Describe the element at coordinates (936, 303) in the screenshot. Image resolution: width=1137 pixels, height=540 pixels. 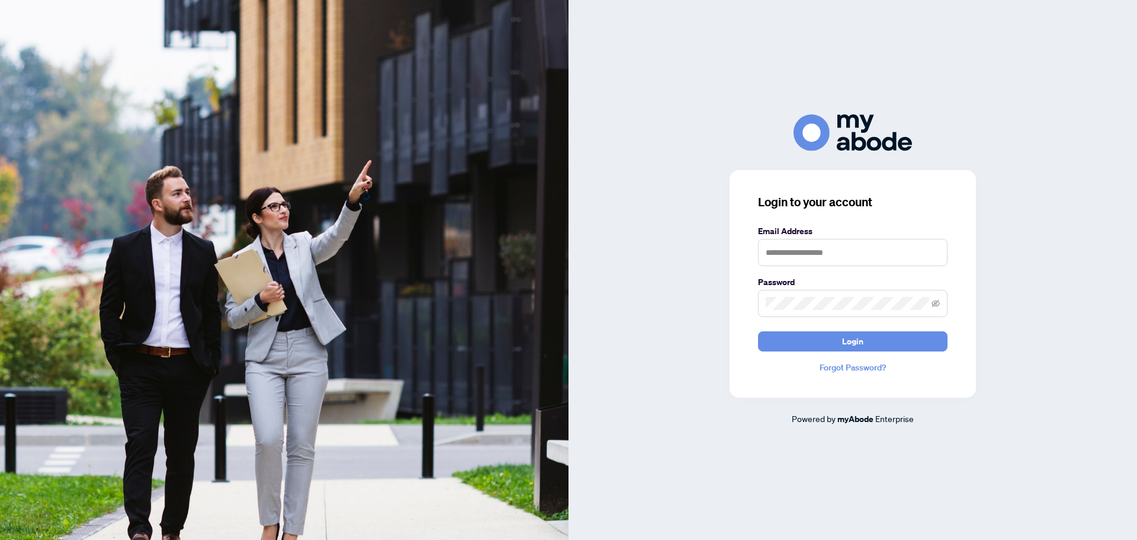
I see `span: eye-invisible` at that location.